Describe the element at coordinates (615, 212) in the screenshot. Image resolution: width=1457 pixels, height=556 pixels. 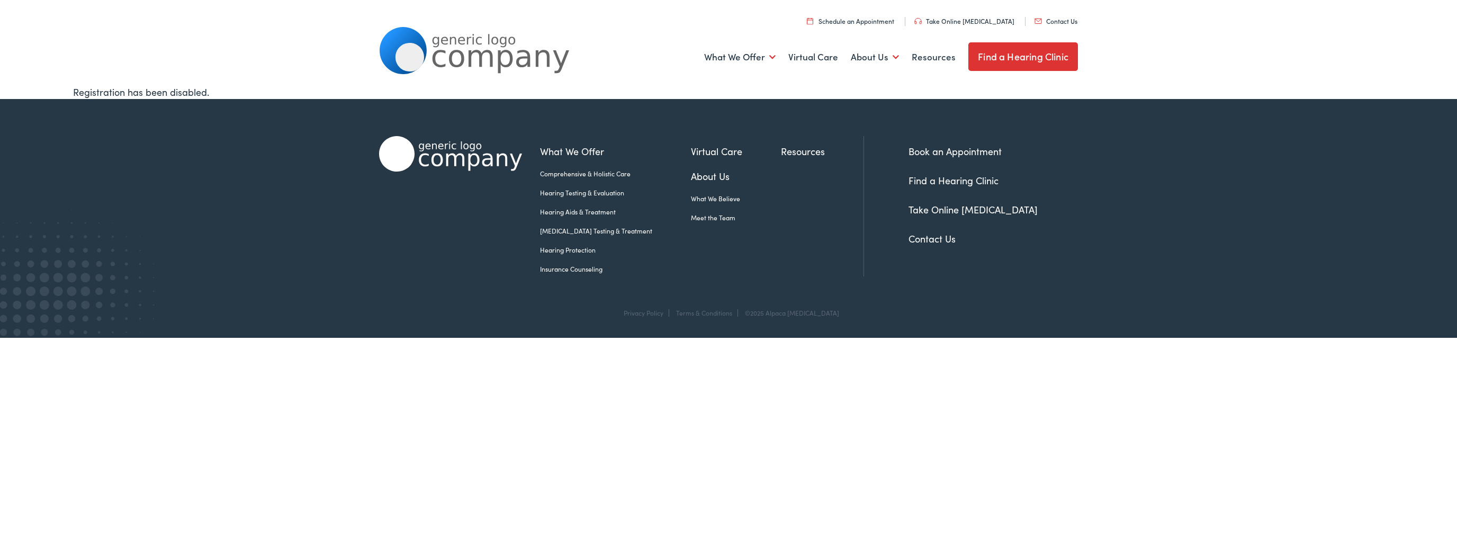
I see `a: Hearing Aids & Treatment` at that location.